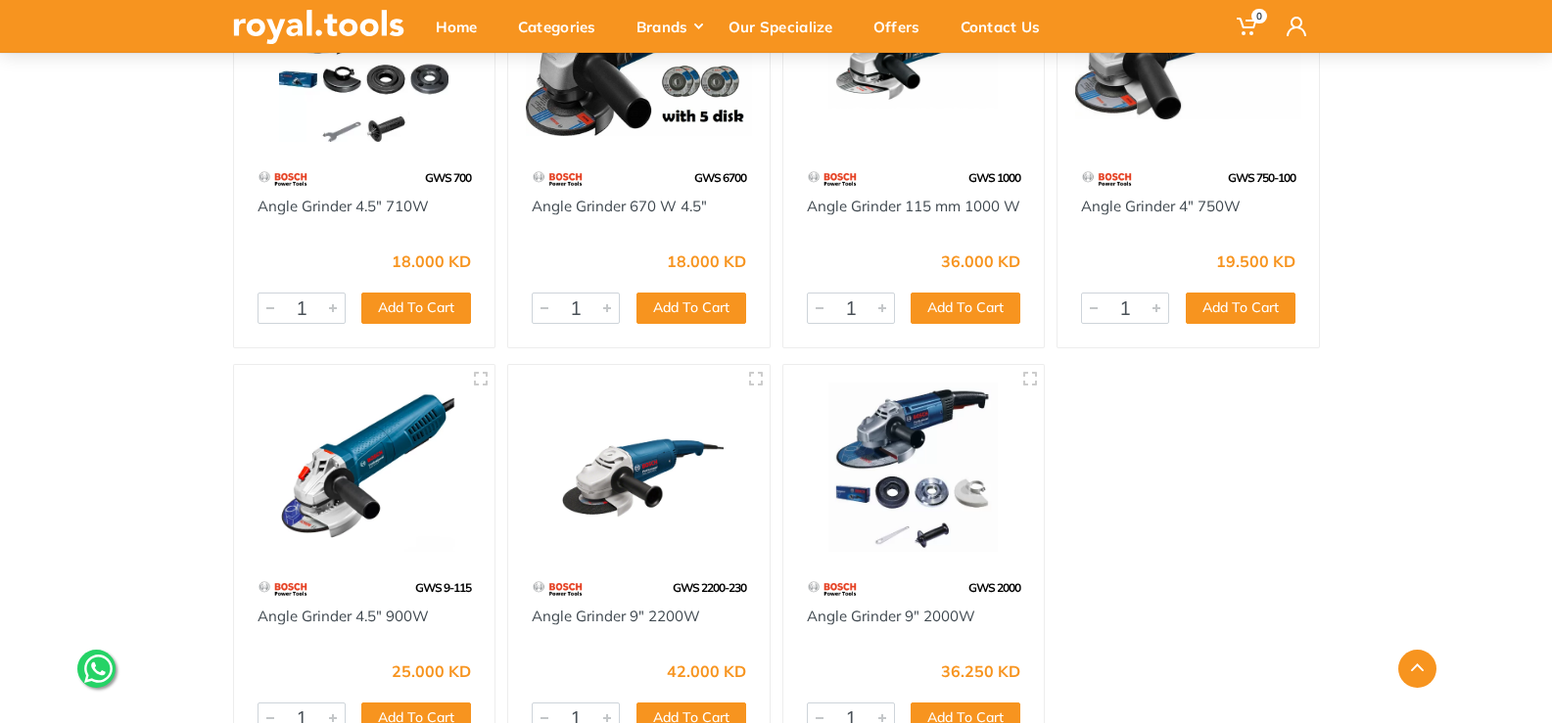 Image resolution: width=1552 pixels, height=723 pixels. I want to click on a: Angle Grinder 4.5" 710W, so click(343, 206).